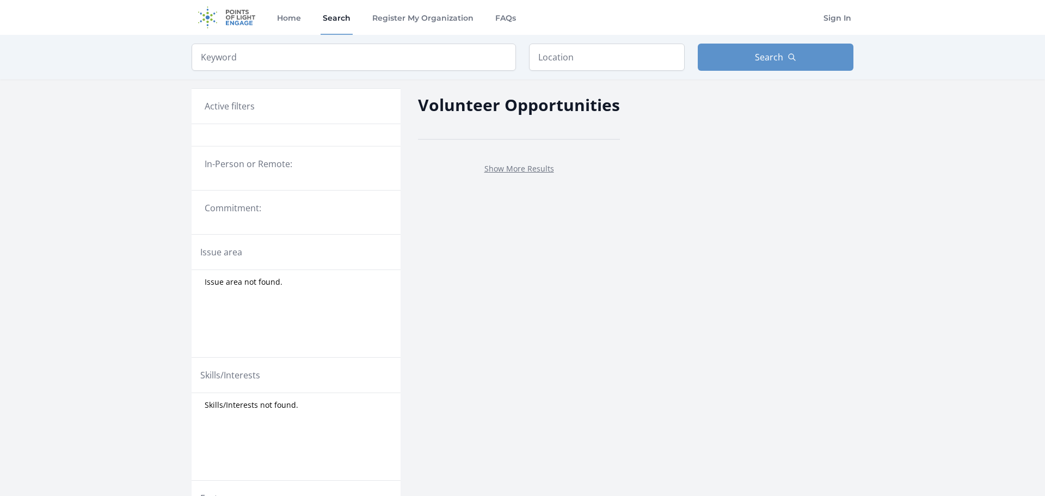  Describe the element at coordinates (518, 104) in the screenshot. I see `h2: Volunteer Opportunities` at that location.